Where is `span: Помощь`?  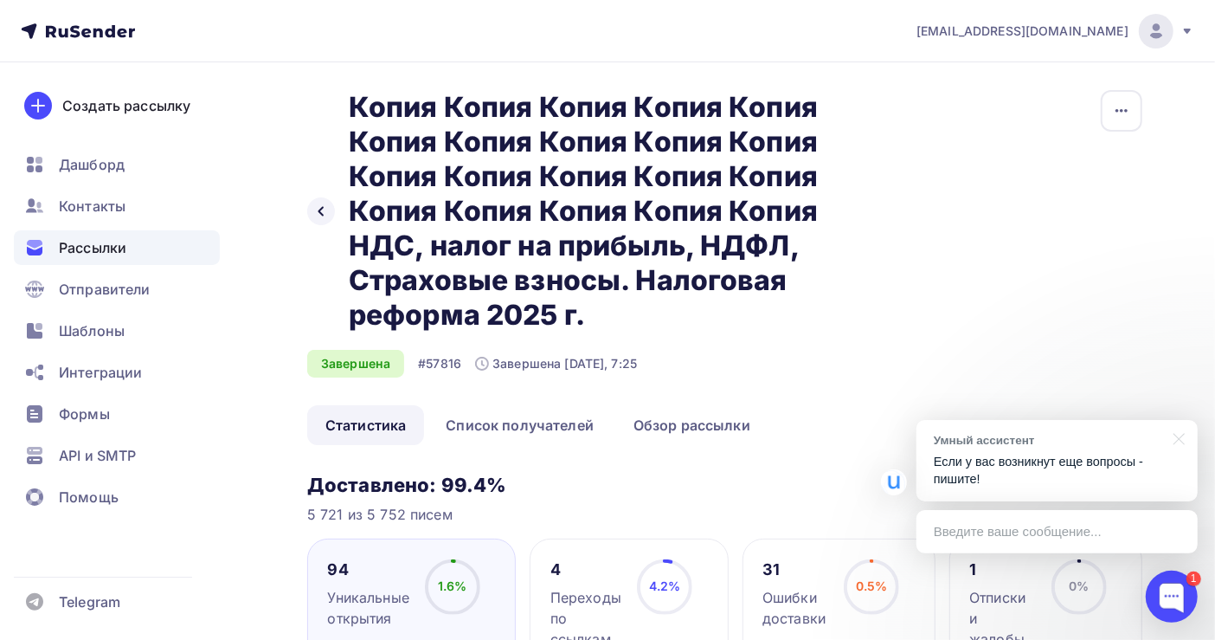 span: Помощь is located at coordinates (88, 497).